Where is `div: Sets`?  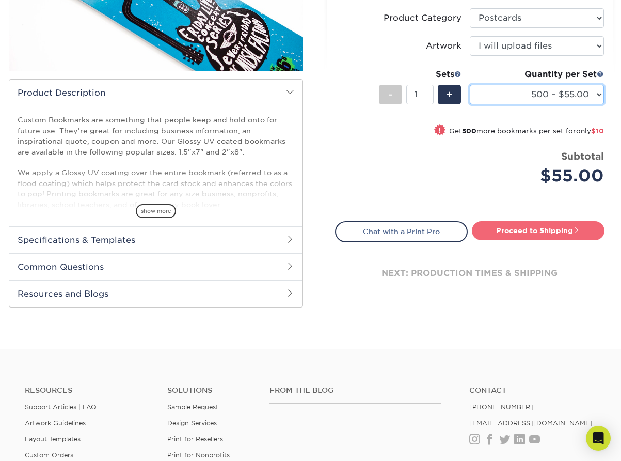 div: Sets is located at coordinates (420, 74).